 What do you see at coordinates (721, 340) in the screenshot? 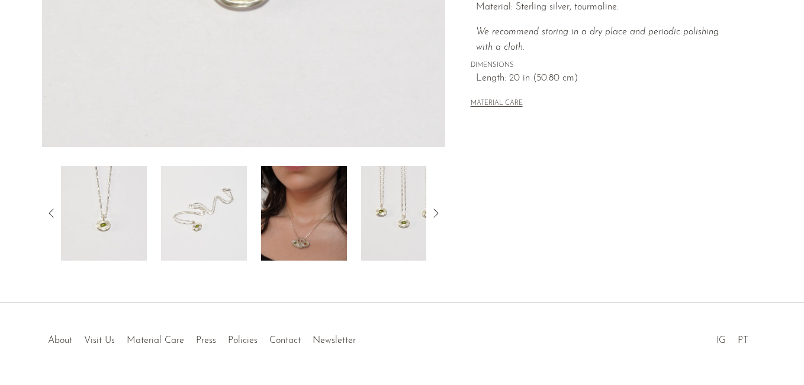
I see `a: IG` at bounding box center [721, 340].